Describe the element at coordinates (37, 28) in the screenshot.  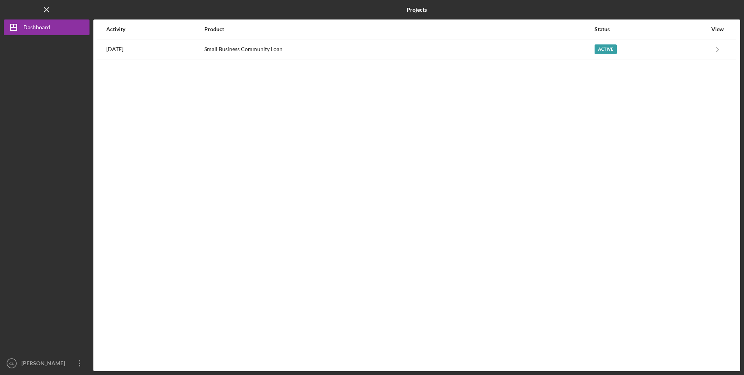
I see `div: Dashboard` at that location.